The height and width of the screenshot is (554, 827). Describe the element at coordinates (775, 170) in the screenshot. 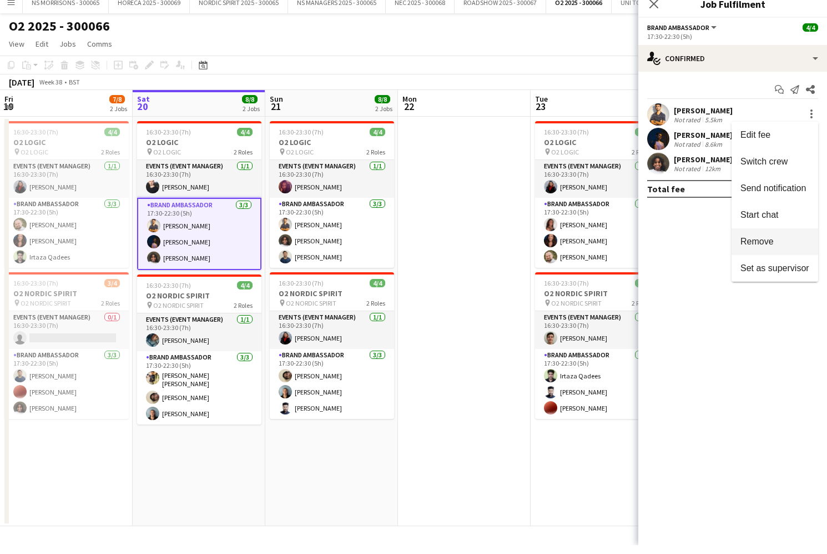

I see `button: Switch crew` at that location.